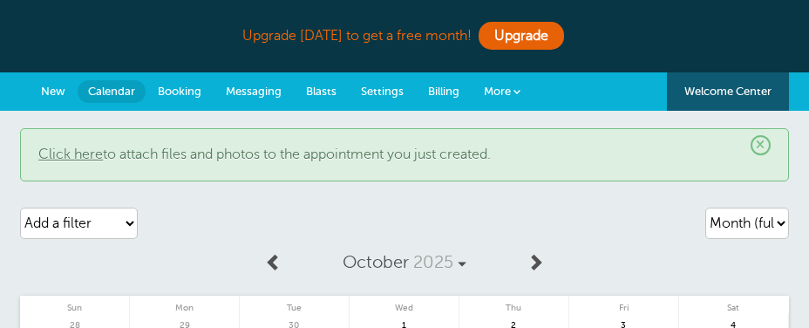 The image size is (809, 328). Describe the element at coordinates (254, 91) in the screenshot. I see `span: Messaging` at that location.